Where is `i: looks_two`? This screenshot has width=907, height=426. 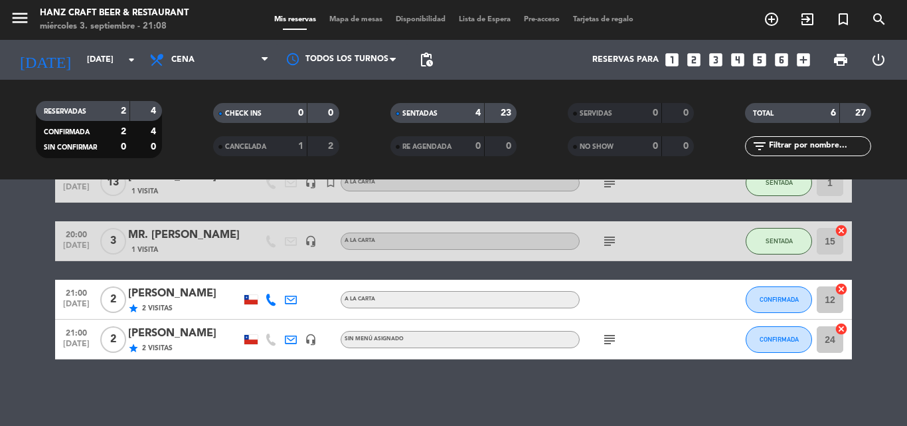
i: looks_two is located at coordinates (694, 60).